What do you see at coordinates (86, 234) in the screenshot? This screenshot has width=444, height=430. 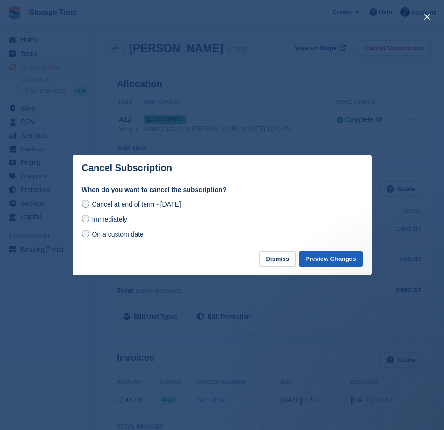 I see `input: On a custom date` at bounding box center [86, 234].